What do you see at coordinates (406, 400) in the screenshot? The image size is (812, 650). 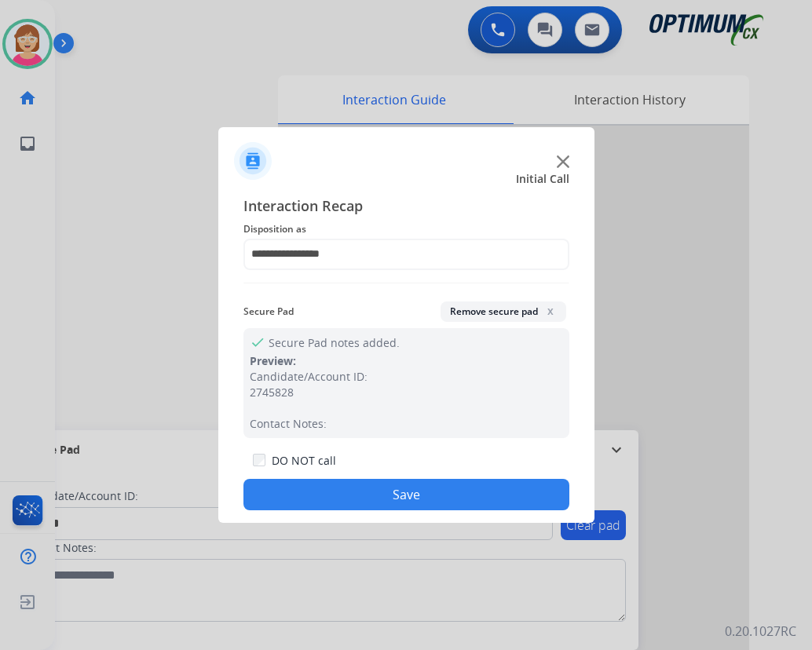 I see `div: Candidate/Account ID: 2745828 Contact Notes:` at bounding box center [406, 400].